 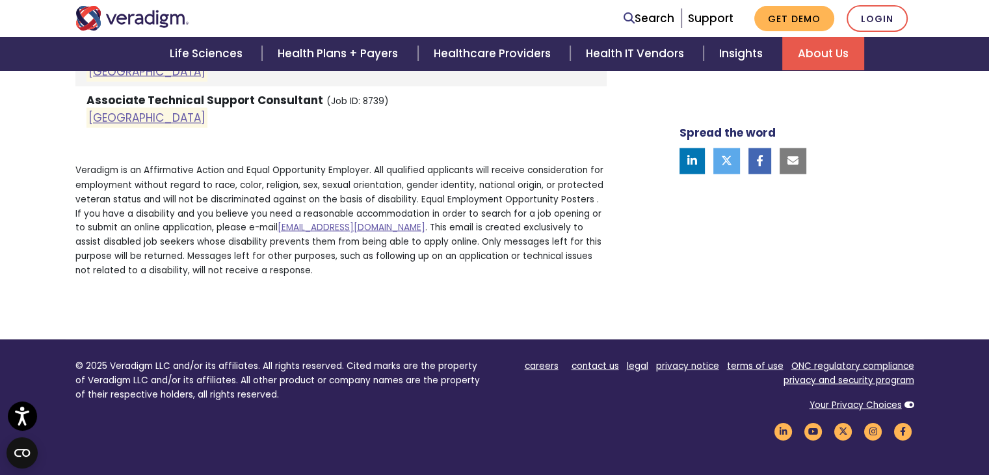 What do you see at coordinates (849, 379) in the screenshot?
I see `a: privacy and security program` at bounding box center [849, 379].